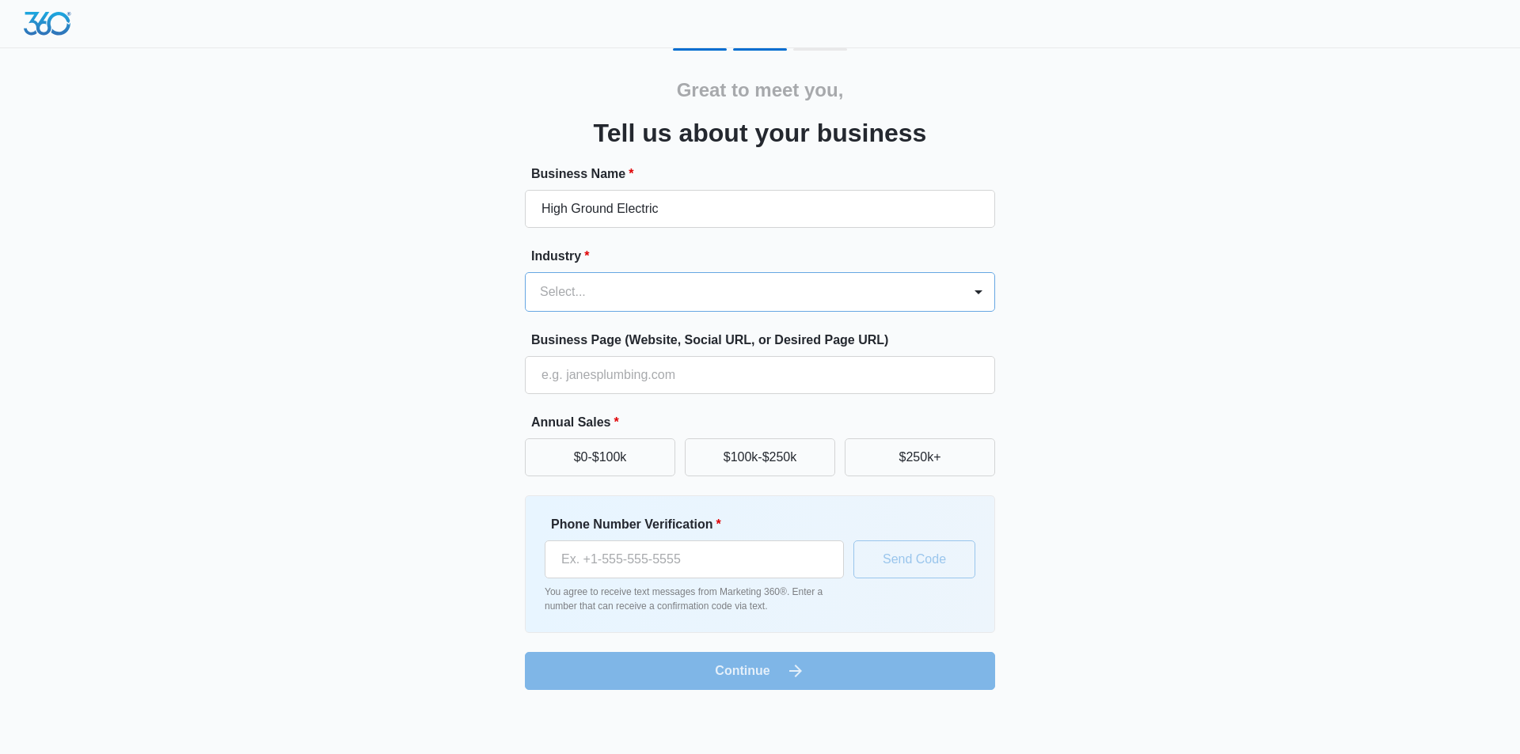 The width and height of the screenshot is (1520, 754). I want to click on input: e.g. Jane's Plumbing, so click(760, 209).